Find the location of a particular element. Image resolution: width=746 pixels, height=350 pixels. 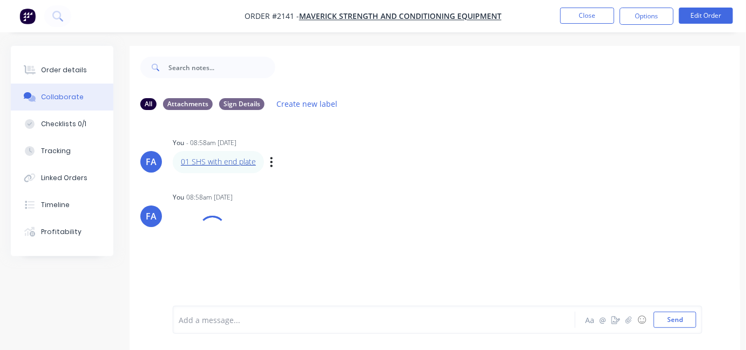

a: 01 SHS with end plate is located at coordinates (218, 161).